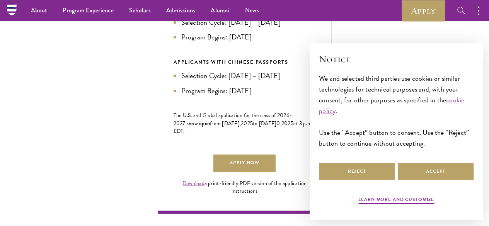 The image size is (489, 226). I want to click on a: Download, so click(193, 183).